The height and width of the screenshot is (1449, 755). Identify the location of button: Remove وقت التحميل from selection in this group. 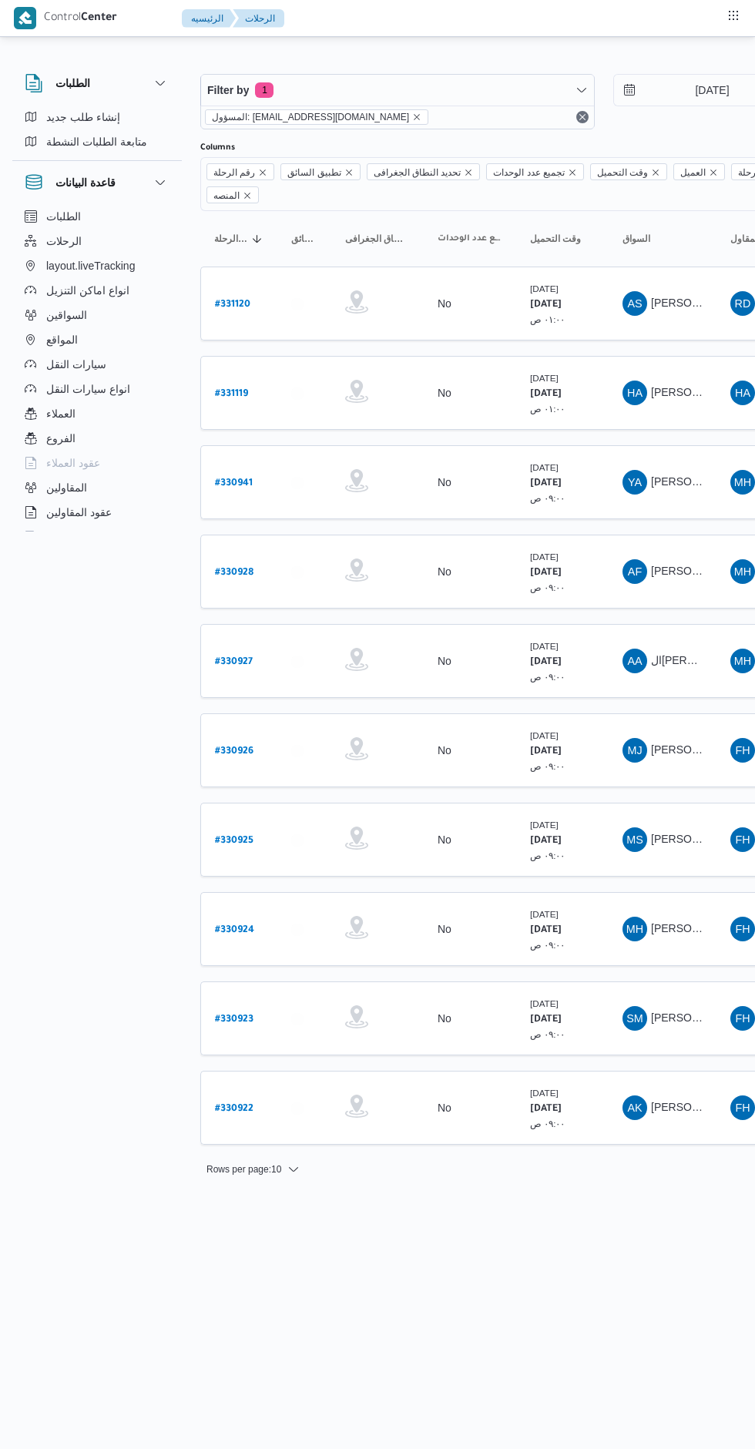
(655, 172).